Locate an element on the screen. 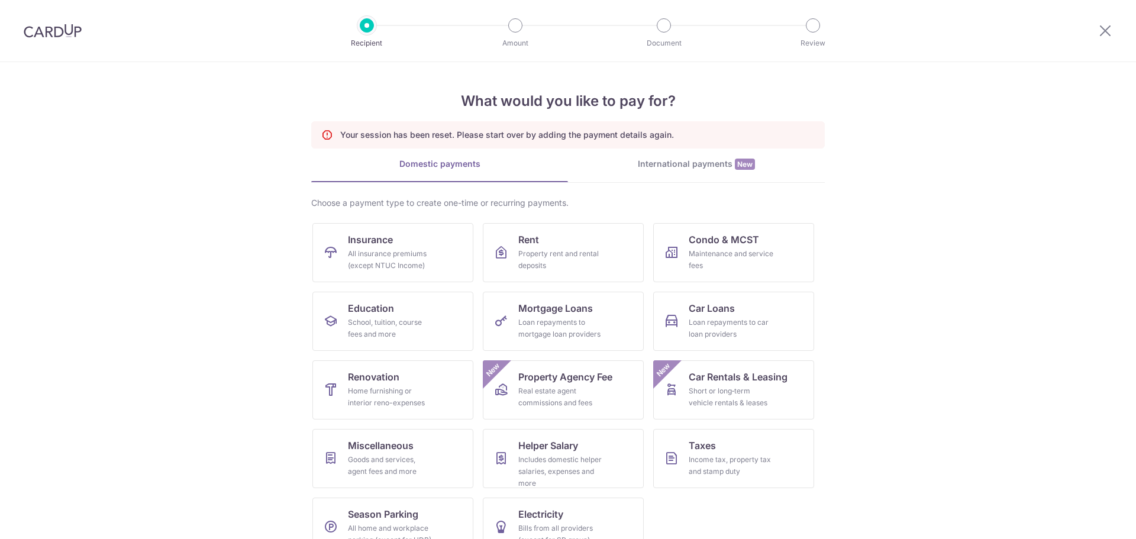  p: Document is located at coordinates (664, 43).